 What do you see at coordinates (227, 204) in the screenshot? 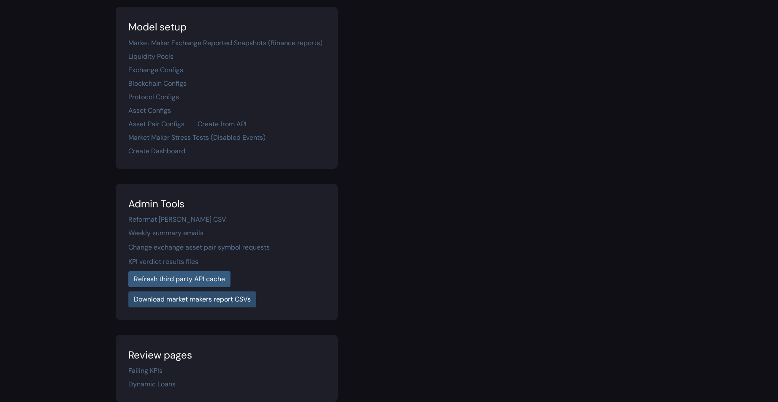
I see `div: Admin Tools` at bounding box center [227, 204].